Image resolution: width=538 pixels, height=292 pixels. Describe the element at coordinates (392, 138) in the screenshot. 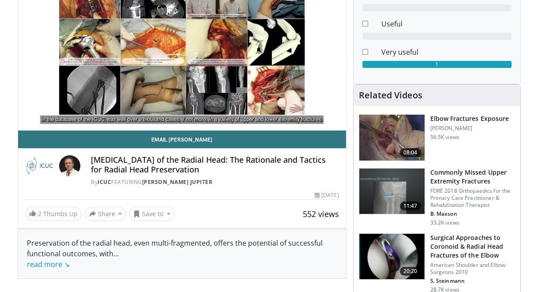

I see `img: heCDP4pTuni5z6vX4xMDoxOjBrO-I4W8_11.150x105_q85_crop-smart_upscale.jpg` at that location.